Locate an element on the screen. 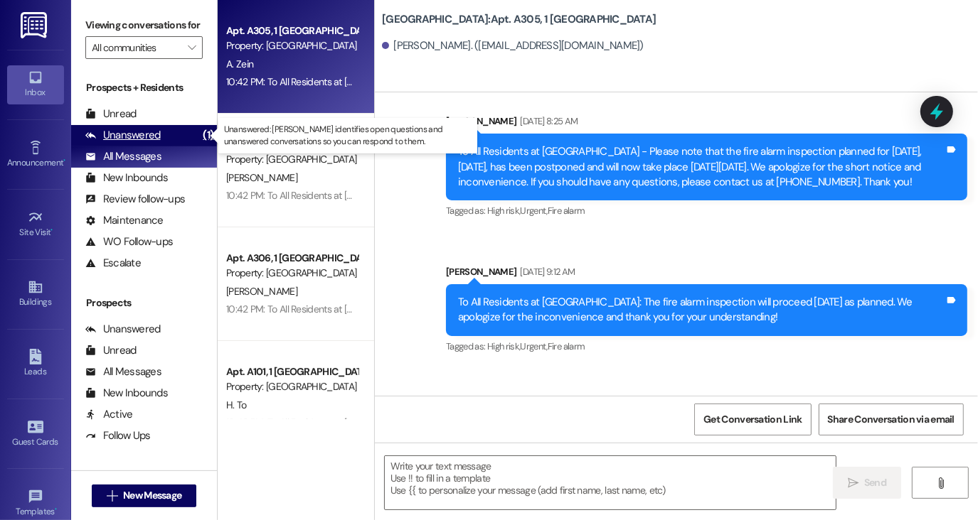  button: New Message is located at coordinates (144, 496).